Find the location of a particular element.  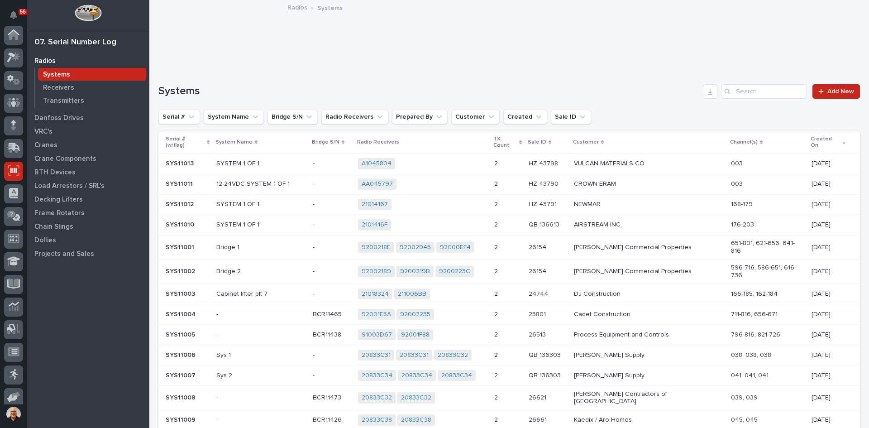

input: Search is located at coordinates (764, 91).